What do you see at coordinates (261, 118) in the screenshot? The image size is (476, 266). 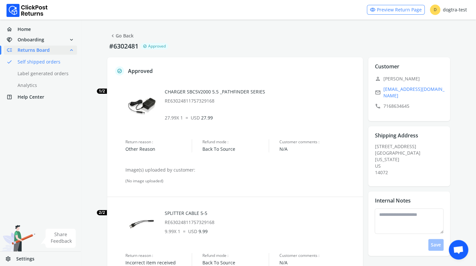 I see `p: 27.99 X 1` at bounding box center [261, 118].